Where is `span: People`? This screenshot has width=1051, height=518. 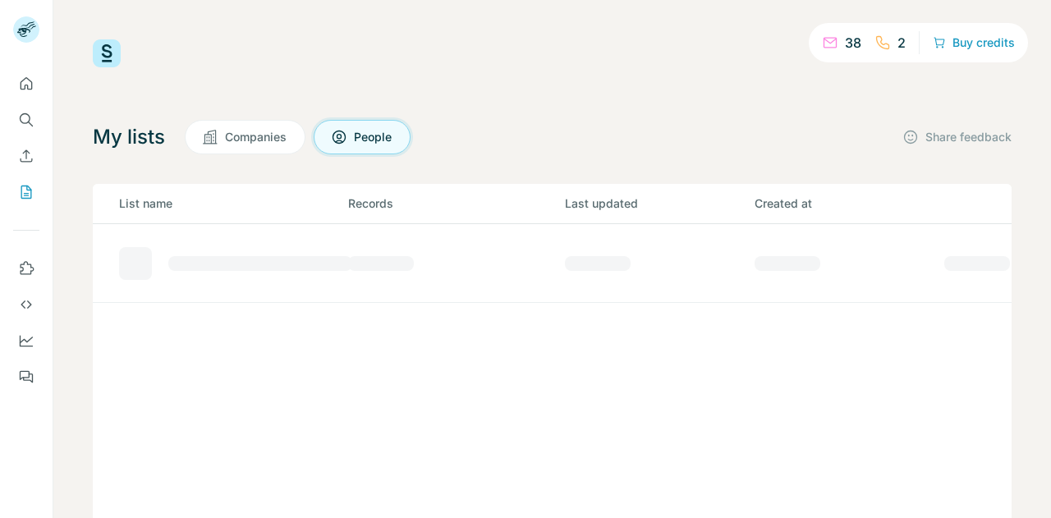
span: People is located at coordinates (374, 137).